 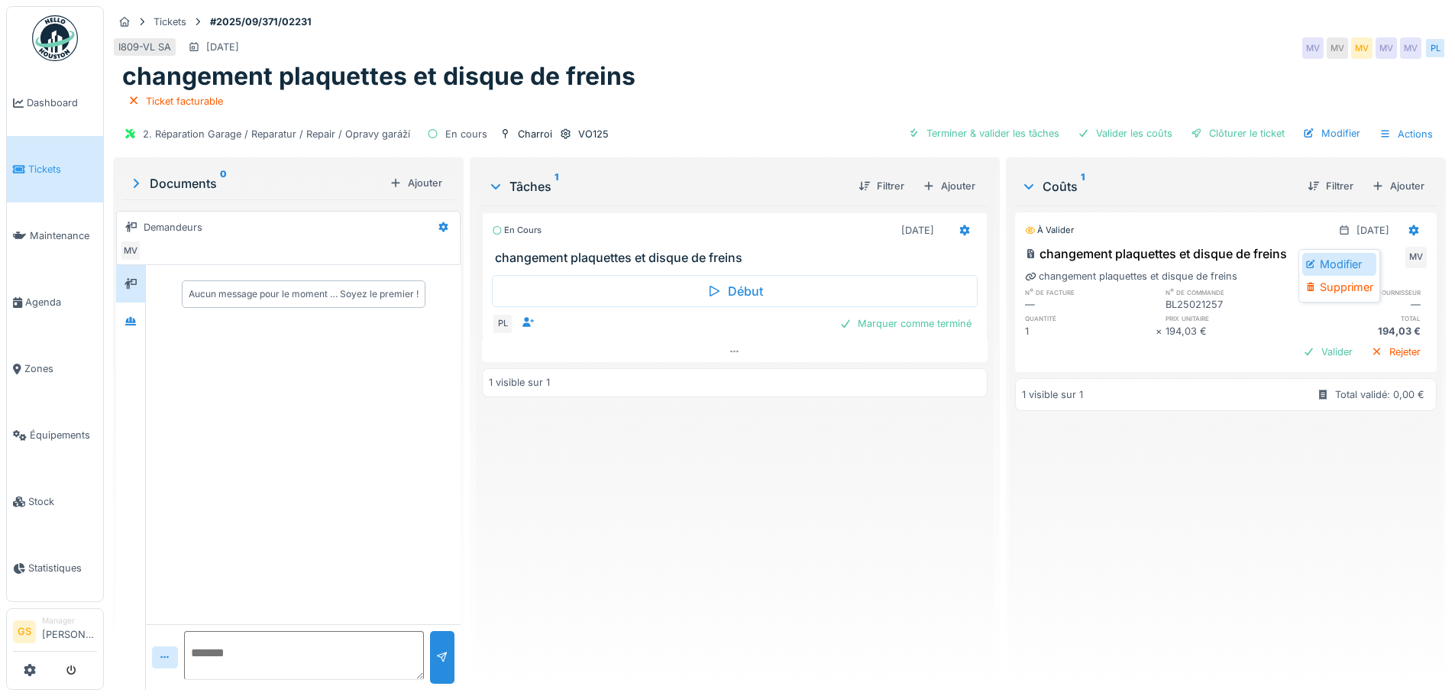 I want to click on div: Terminer & valider les tâches, so click(x=984, y=133).